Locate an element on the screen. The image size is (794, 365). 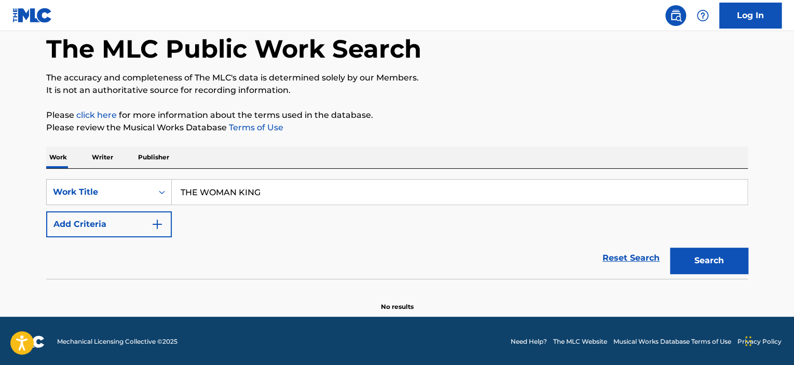
p: Writer is located at coordinates (102, 157).